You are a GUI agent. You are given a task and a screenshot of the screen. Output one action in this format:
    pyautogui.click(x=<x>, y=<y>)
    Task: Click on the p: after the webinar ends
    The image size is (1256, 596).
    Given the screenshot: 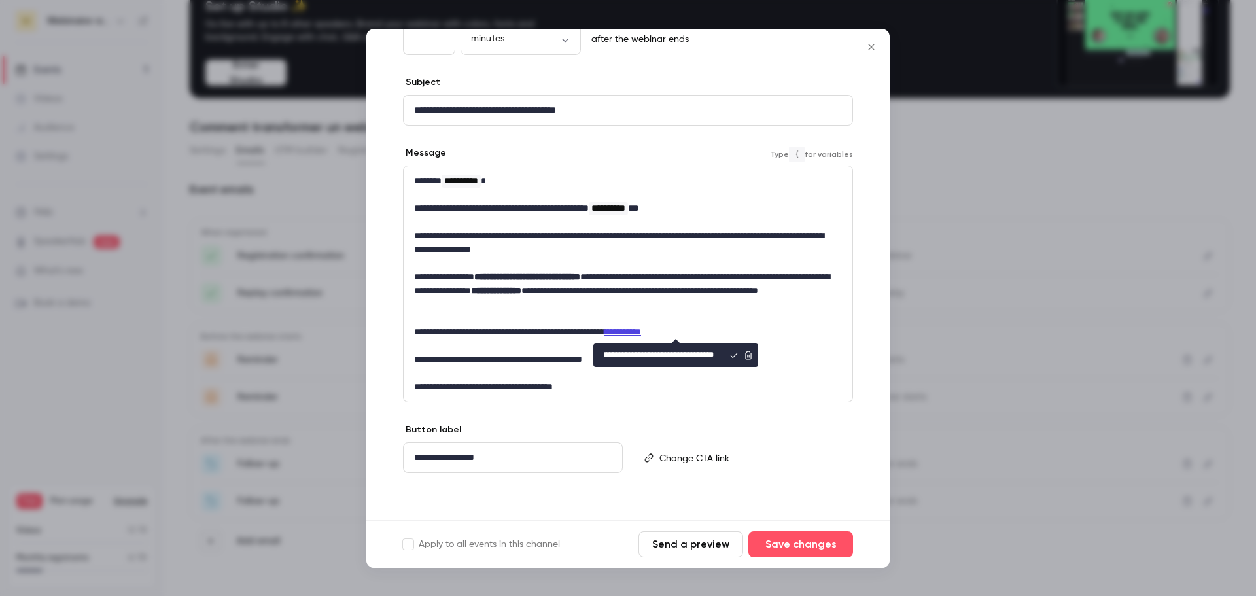 What is the action you would take?
    pyautogui.click(x=637, y=39)
    